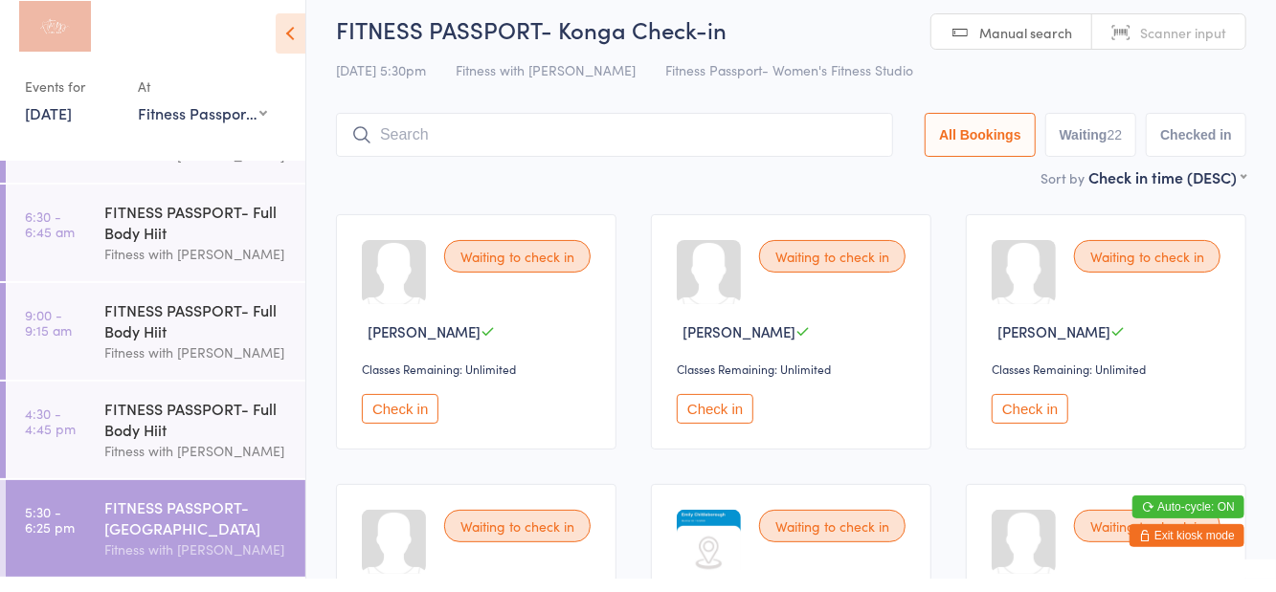 The image size is (1276, 592). What do you see at coordinates (202, 126) in the screenshot?
I see `div: Fitness Passport- Women's Fitness Studio` at bounding box center [202, 126].